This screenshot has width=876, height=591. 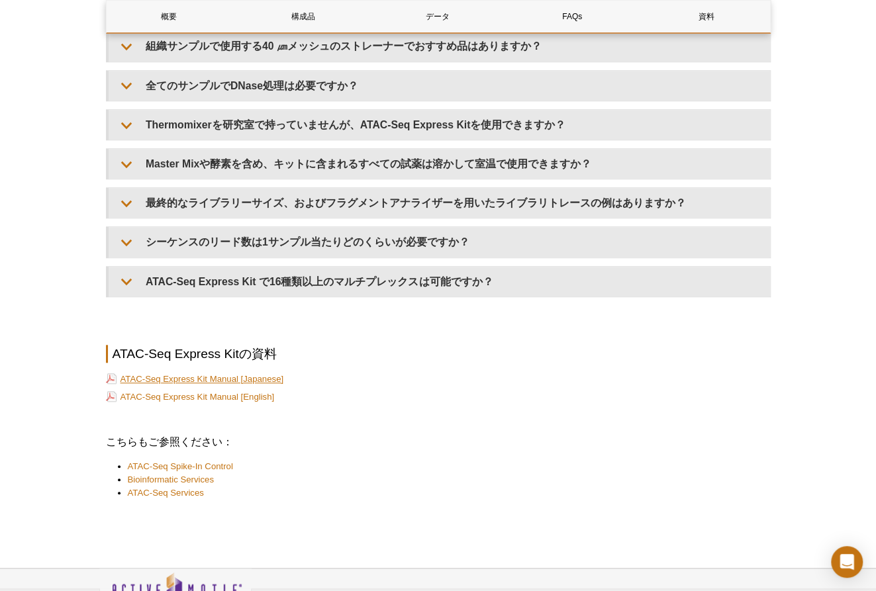 I want to click on summary: Thermomixerを研究室で持っていませんが、ATAC-Seq Express Kitを使用できますか？, so click(x=439, y=125).